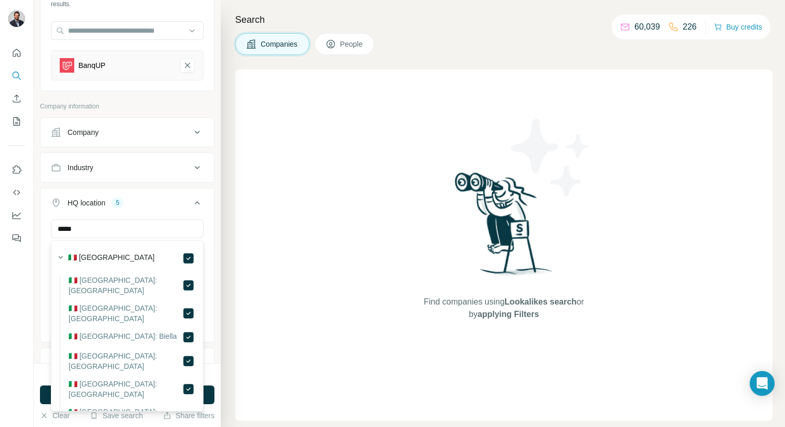 The image size is (785, 427). Describe the element at coordinates (117, 203) in the screenshot. I see `div: 5` at that location.